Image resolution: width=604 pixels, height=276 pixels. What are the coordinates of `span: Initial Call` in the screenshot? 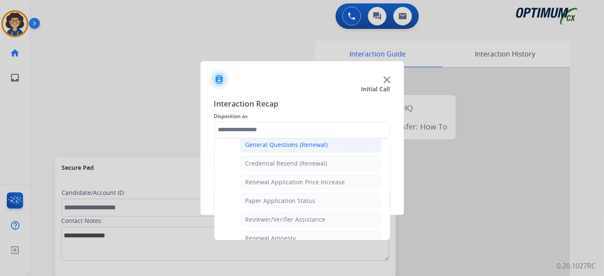 It's located at (376, 89).